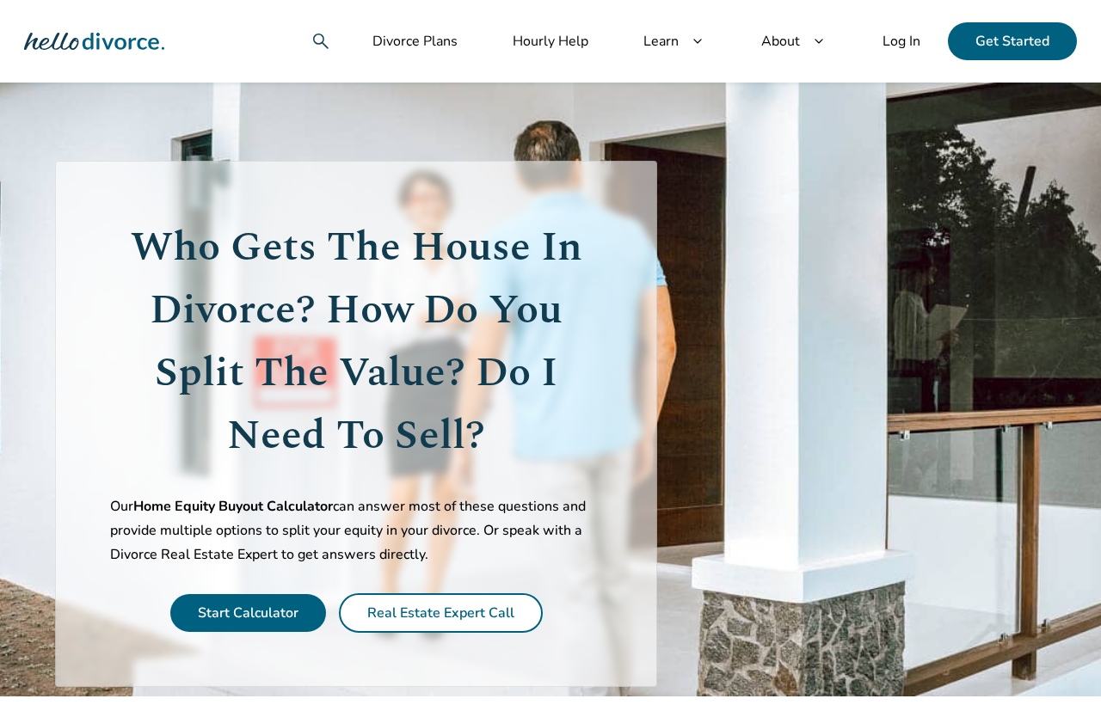 The height and width of the screenshot is (717, 1101). What do you see at coordinates (440, 613) in the screenshot?
I see `a: Real Estate Expert Call` at bounding box center [440, 613].